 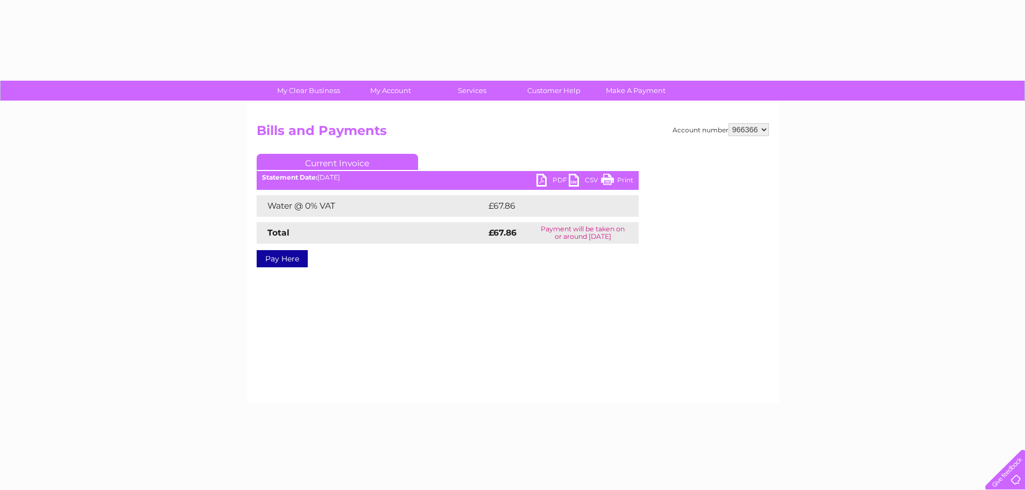 What do you see at coordinates (278, 232) in the screenshot?
I see `strong: Total` at bounding box center [278, 232].